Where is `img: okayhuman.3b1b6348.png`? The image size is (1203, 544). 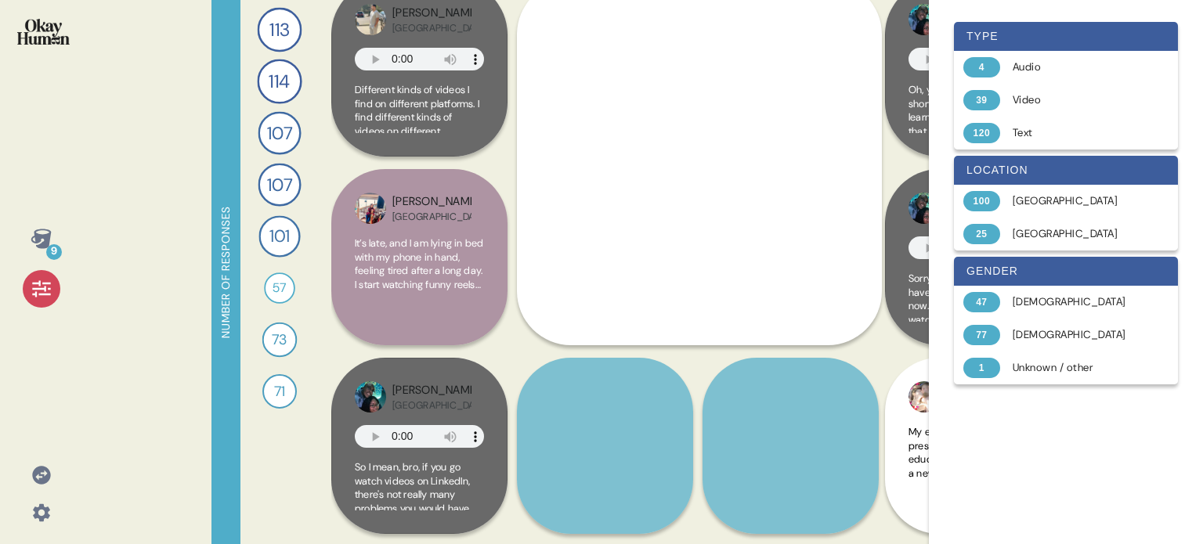 img: okayhuman.3b1b6348.png is located at coordinates (43, 31).